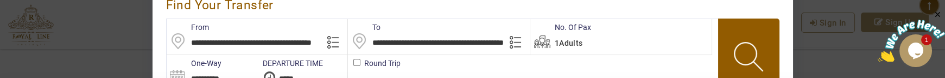 The image size is (945, 78). Describe the element at coordinates (188, 27) in the screenshot. I see `label: From` at that location.